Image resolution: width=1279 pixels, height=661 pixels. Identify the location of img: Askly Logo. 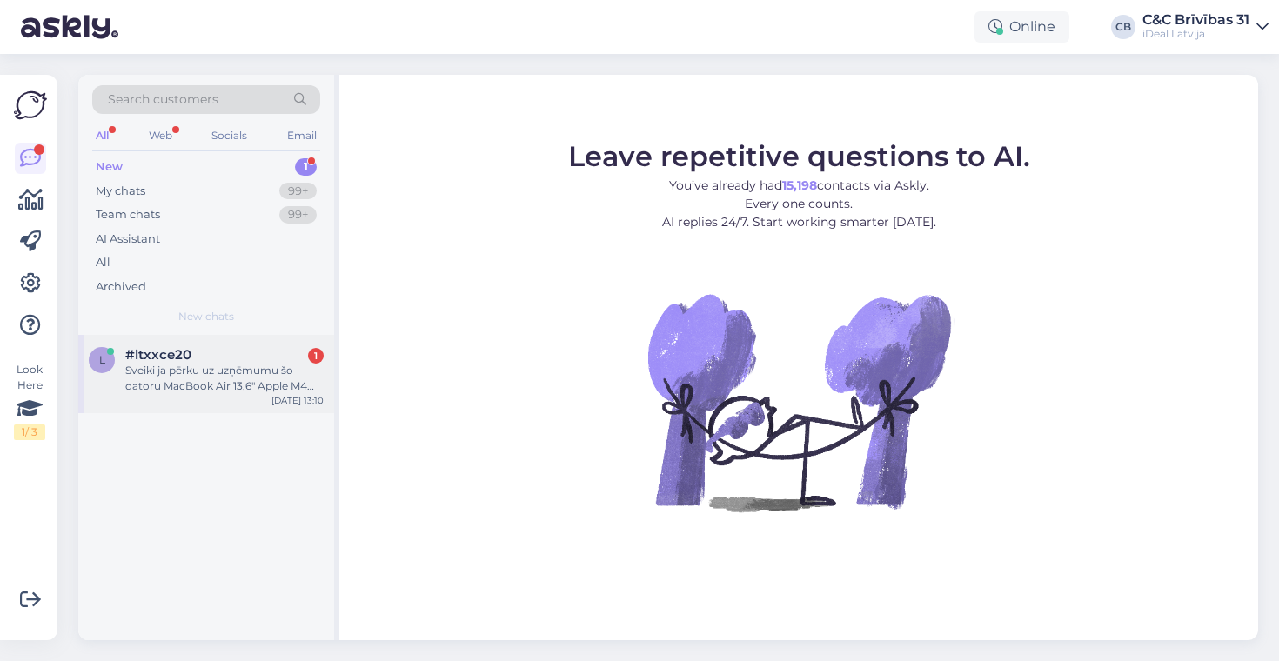
(30, 105).